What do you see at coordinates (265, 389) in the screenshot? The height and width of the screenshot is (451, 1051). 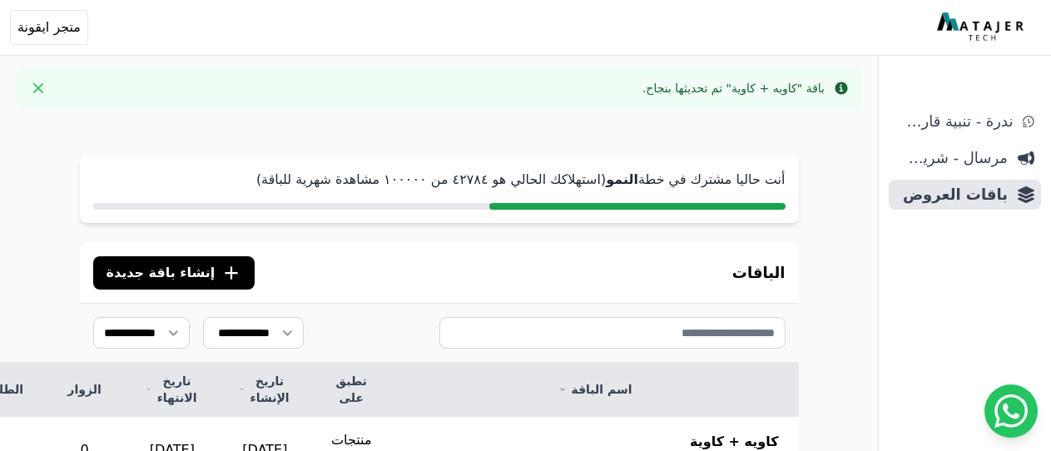 I see `a: تاريخ الإنشاء` at bounding box center [265, 389].